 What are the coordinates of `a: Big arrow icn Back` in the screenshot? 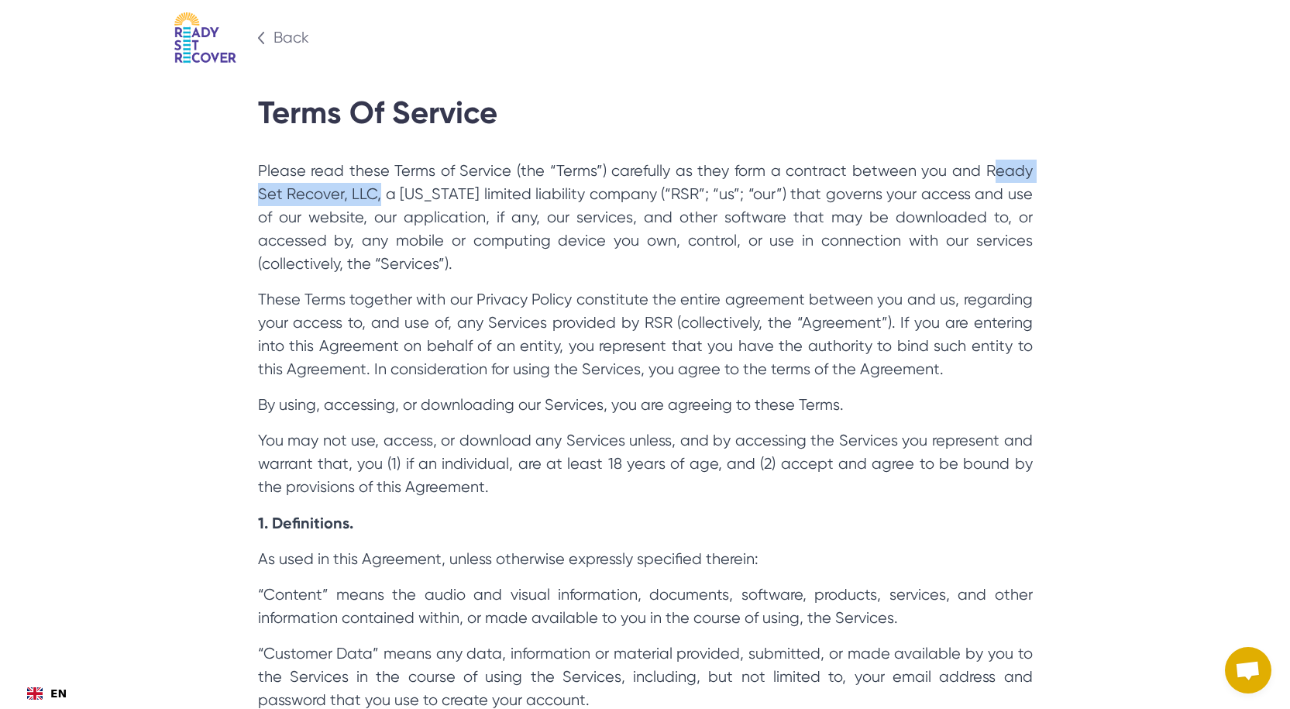 It's located at (282, 38).